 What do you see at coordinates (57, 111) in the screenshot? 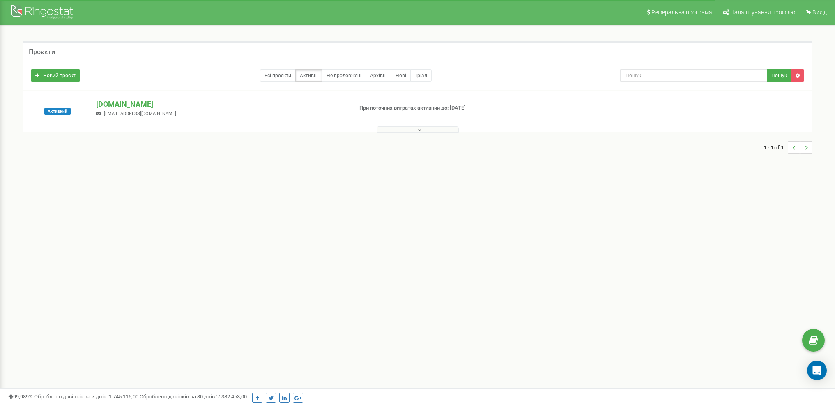
I see `span: Активний` at bounding box center [57, 111].